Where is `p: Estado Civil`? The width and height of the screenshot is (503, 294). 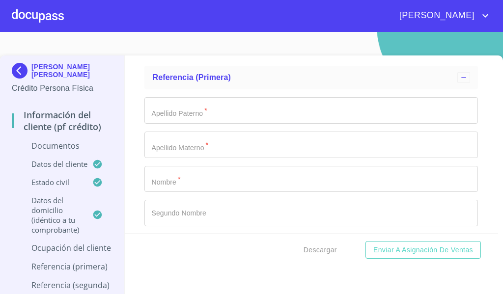
p: Estado Civil is located at coordinates (52, 182).